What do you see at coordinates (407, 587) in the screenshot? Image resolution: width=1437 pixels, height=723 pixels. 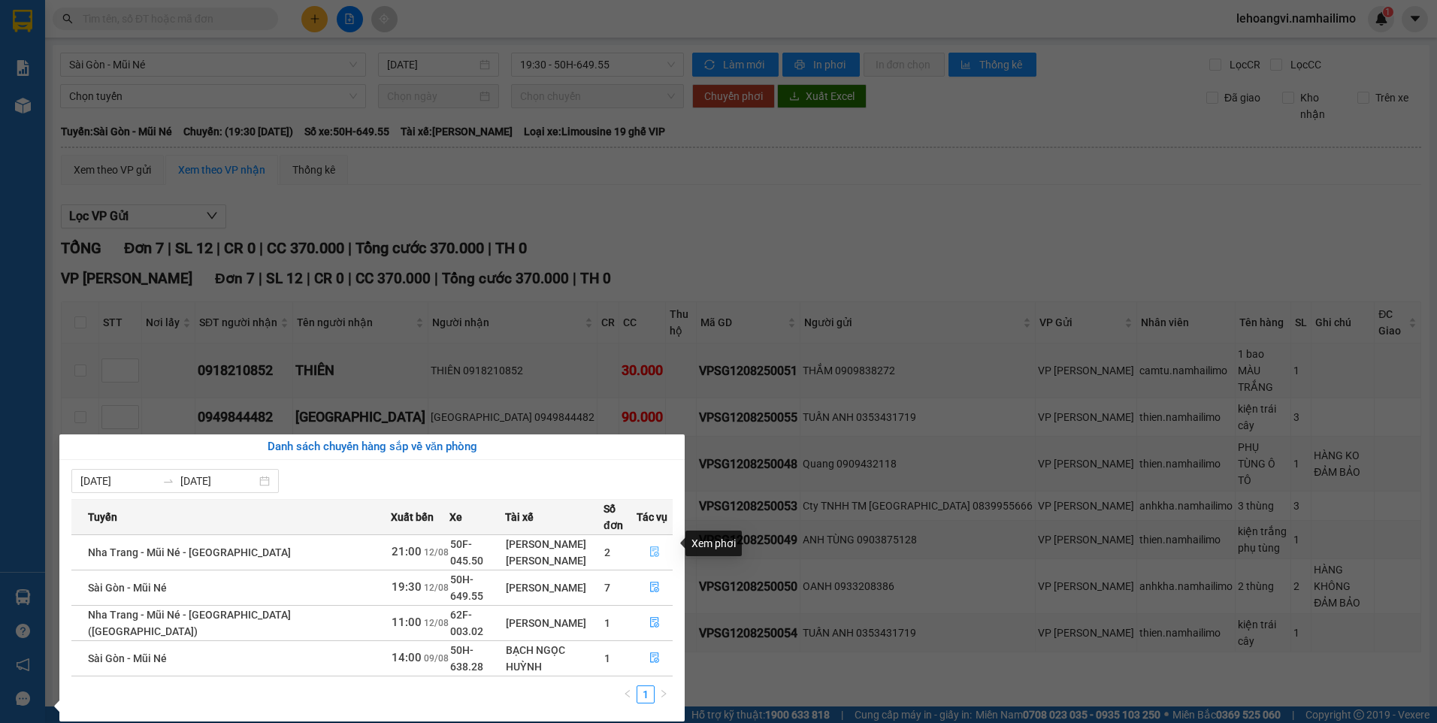 I see `span: 19:30` at bounding box center [407, 587].